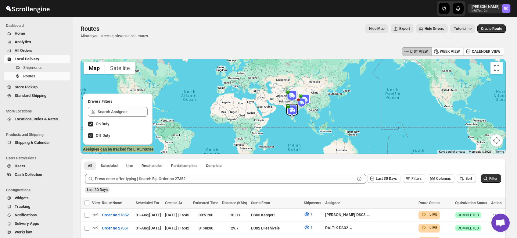  I want to click on button: Export, so click(402, 29).